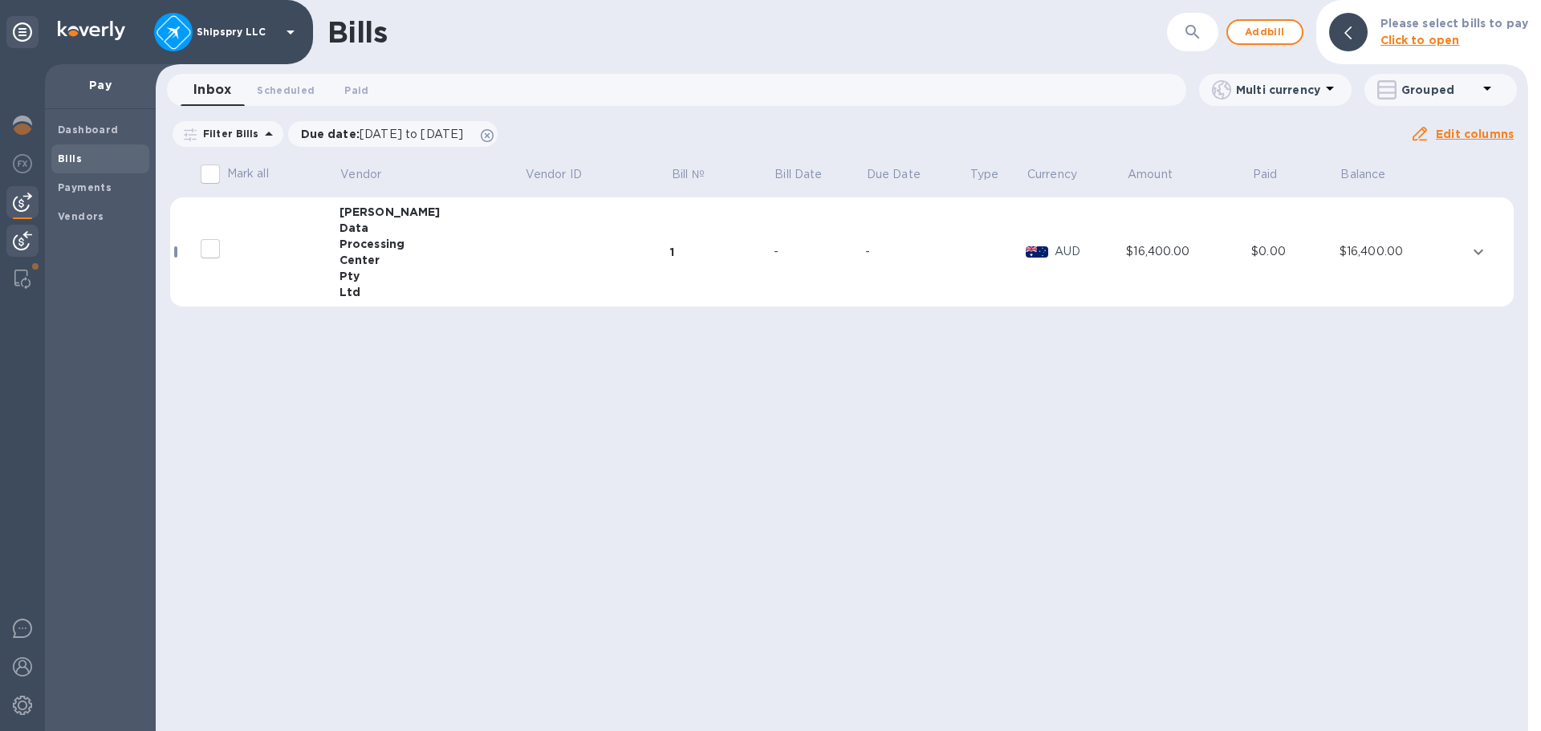 The height and width of the screenshot is (731, 1541). Describe the element at coordinates (893, 174) in the screenshot. I see `p: Due Date` at that location.